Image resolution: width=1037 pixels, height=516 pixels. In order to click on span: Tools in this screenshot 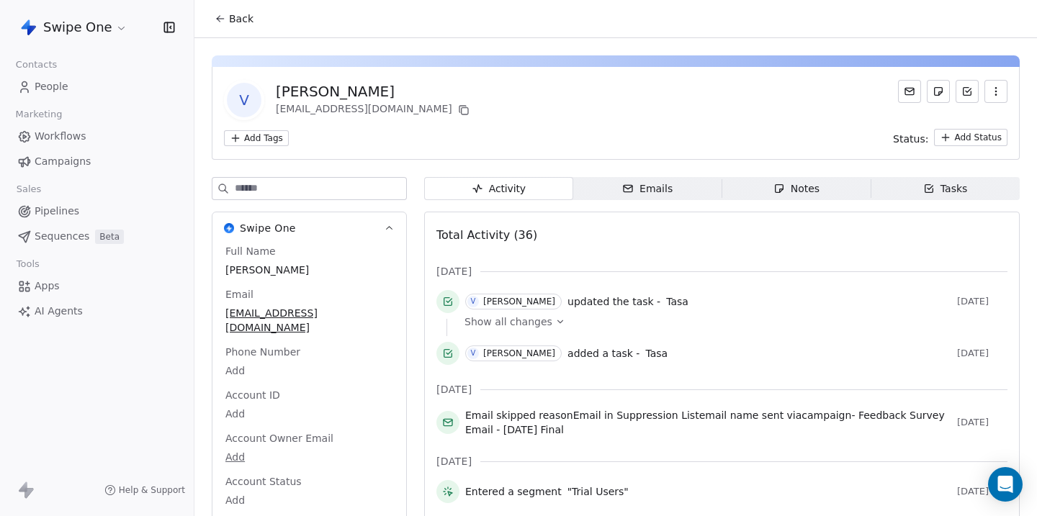, I will do `click(27, 264)`.